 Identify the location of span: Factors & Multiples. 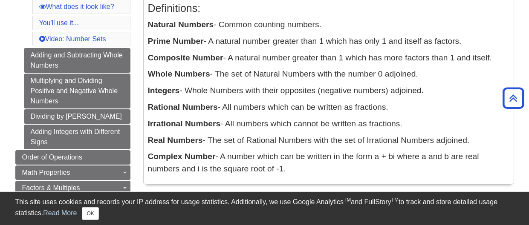
(51, 188).